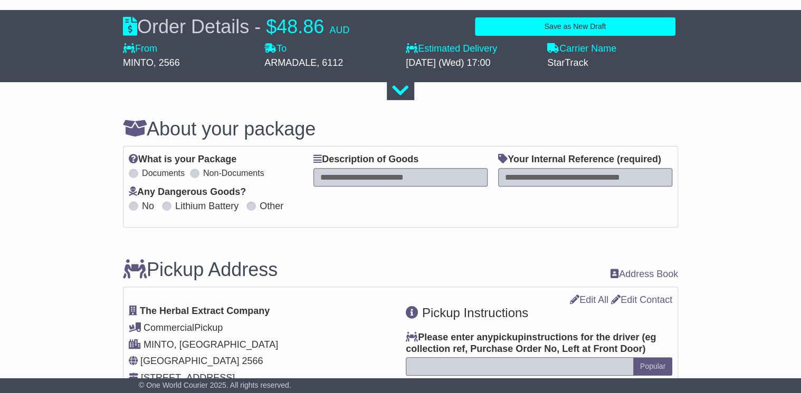 The image size is (801, 393). Describe the element at coordinates (581, 49) in the screenshot. I see `label: Carrier Name` at that location.